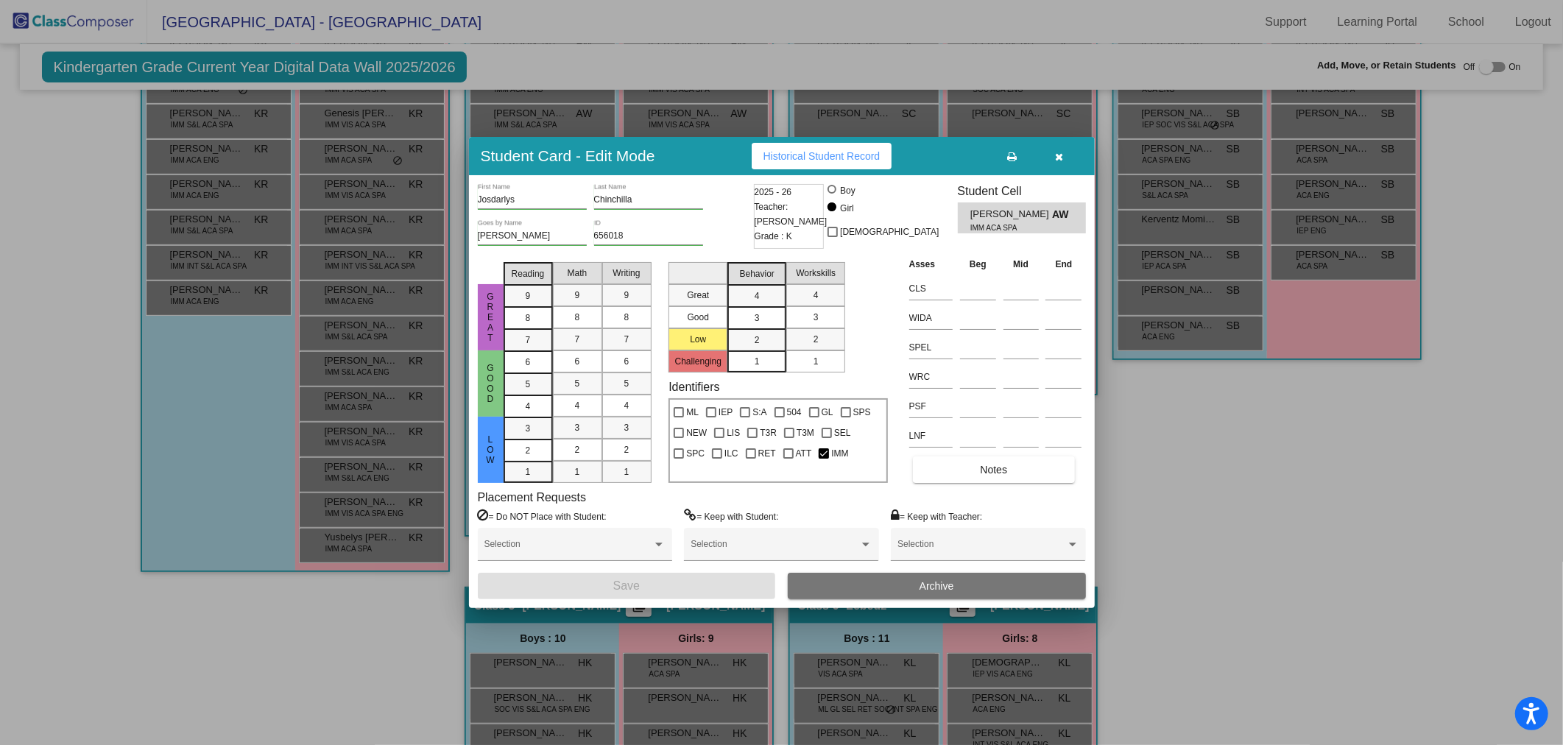  What do you see at coordinates (577, 273) in the screenshot?
I see `span: Math` at bounding box center [577, 273].